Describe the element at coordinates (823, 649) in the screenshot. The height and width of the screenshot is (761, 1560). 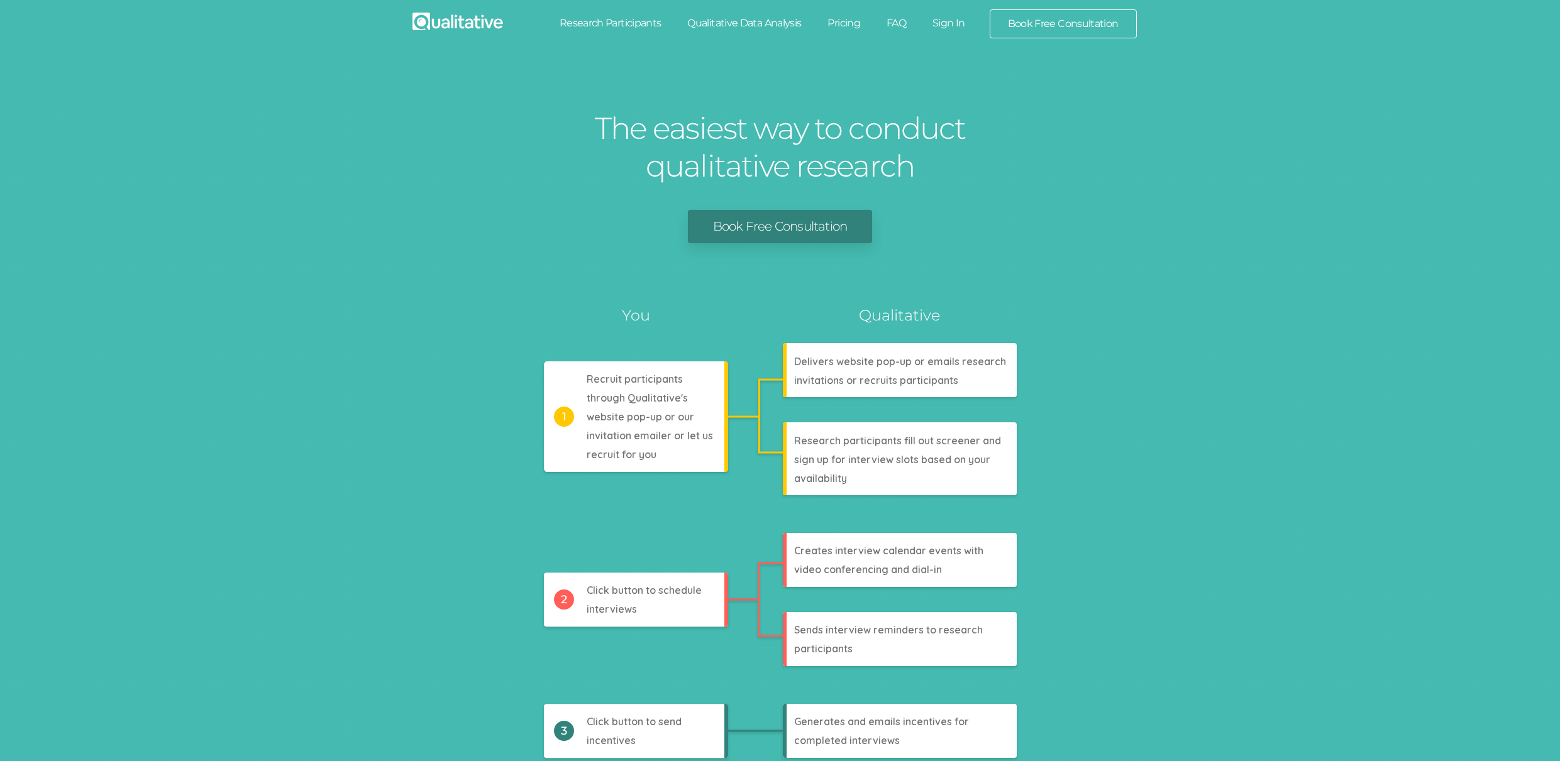
I see `tspan: participants` at that location.